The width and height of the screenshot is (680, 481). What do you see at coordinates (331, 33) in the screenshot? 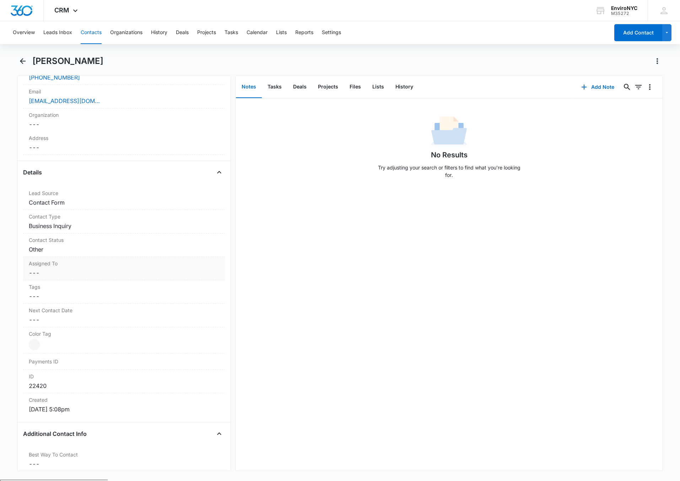
I see `button: Settings` at bounding box center [331, 33].